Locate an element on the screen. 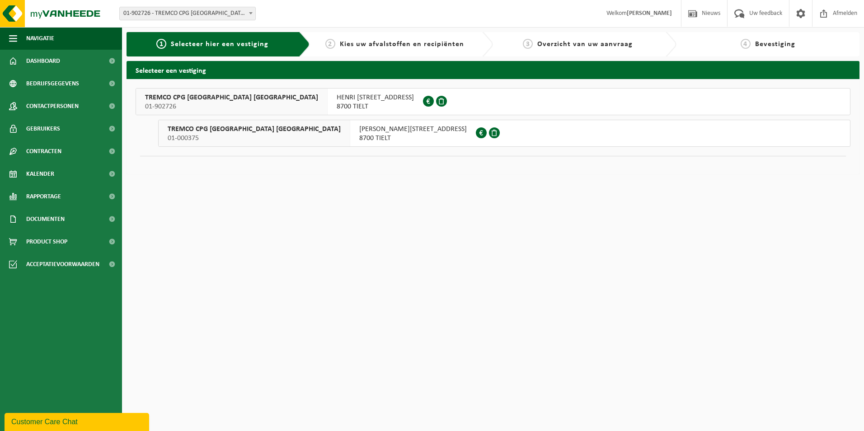 The width and height of the screenshot is (864, 431). span: 1 is located at coordinates (161, 44).